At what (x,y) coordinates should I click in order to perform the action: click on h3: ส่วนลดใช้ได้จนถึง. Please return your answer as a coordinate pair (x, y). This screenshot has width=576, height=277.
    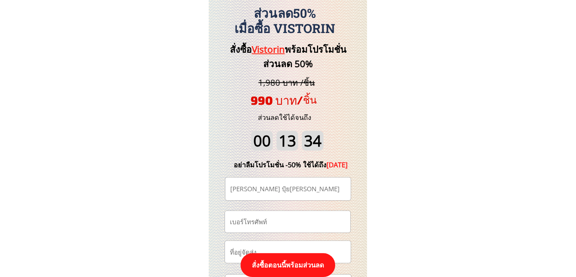
    Looking at the image, I should click on (284, 117).